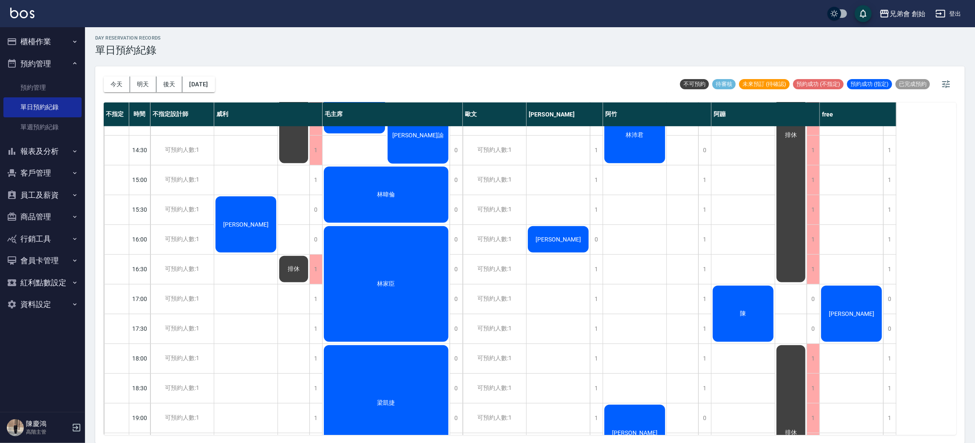 Image resolution: width=975 pixels, height=443 pixels. Describe the element at coordinates (42, 217) in the screenshot. I see `button: 商品管理` at that location.